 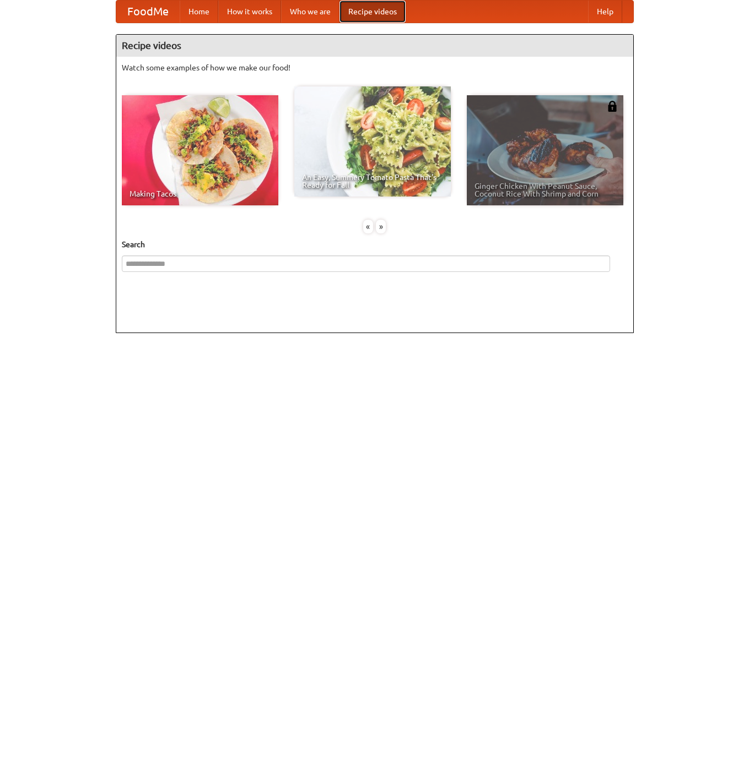 I want to click on a: Making Tacos, so click(x=200, y=150).